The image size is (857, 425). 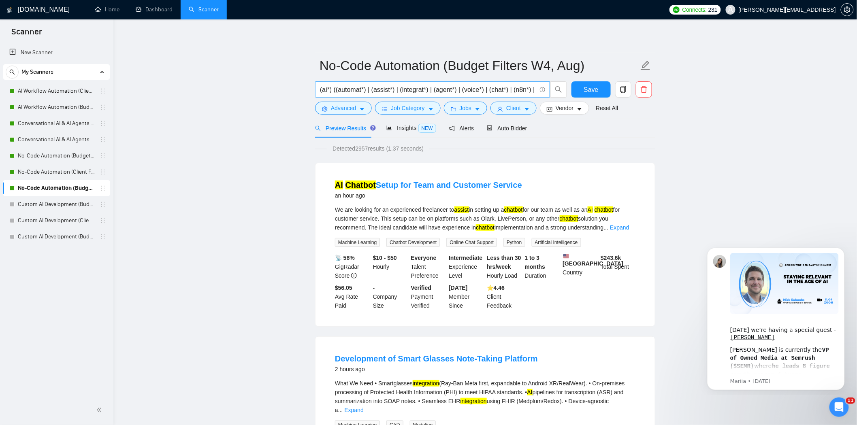 I want to click on div: Experience Level, so click(x=466, y=267).